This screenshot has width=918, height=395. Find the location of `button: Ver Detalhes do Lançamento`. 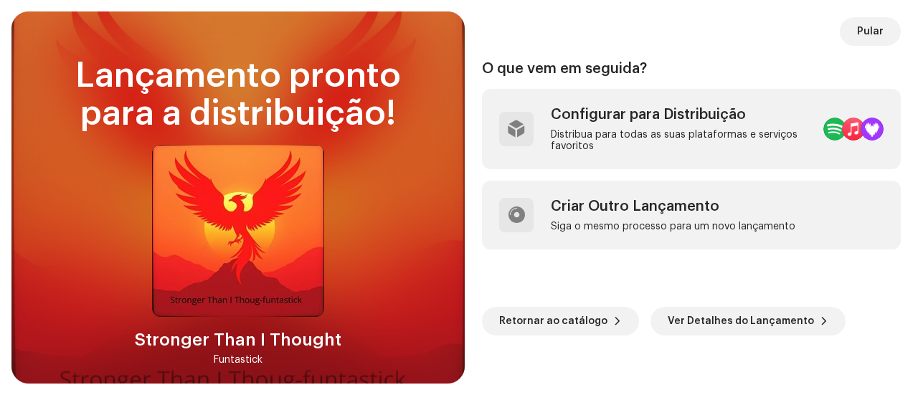

button: Ver Detalhes do Lançamento is located at coordinates (748, 321).